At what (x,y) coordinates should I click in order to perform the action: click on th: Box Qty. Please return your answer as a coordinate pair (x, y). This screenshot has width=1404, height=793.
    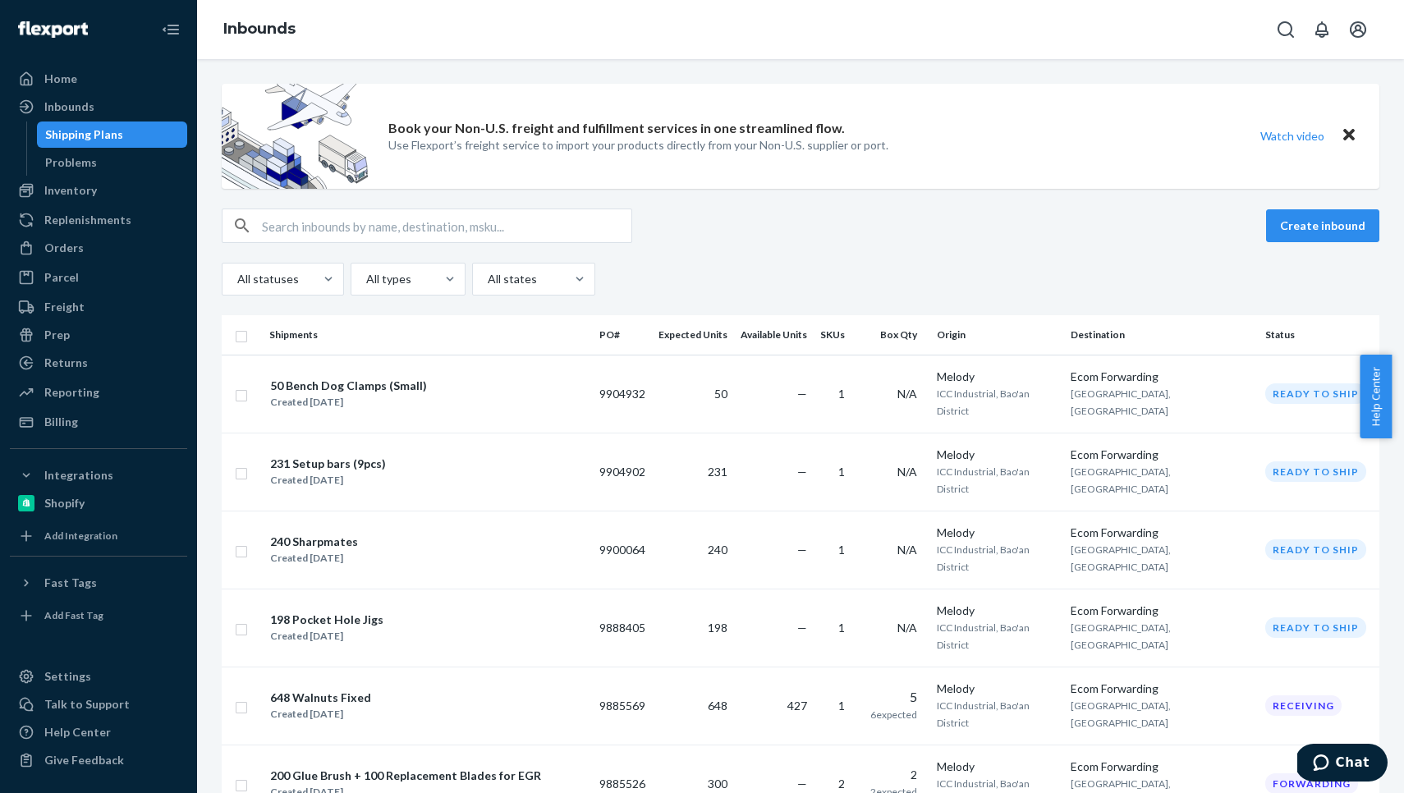
    Looking at the image, I should click on (894, 335).